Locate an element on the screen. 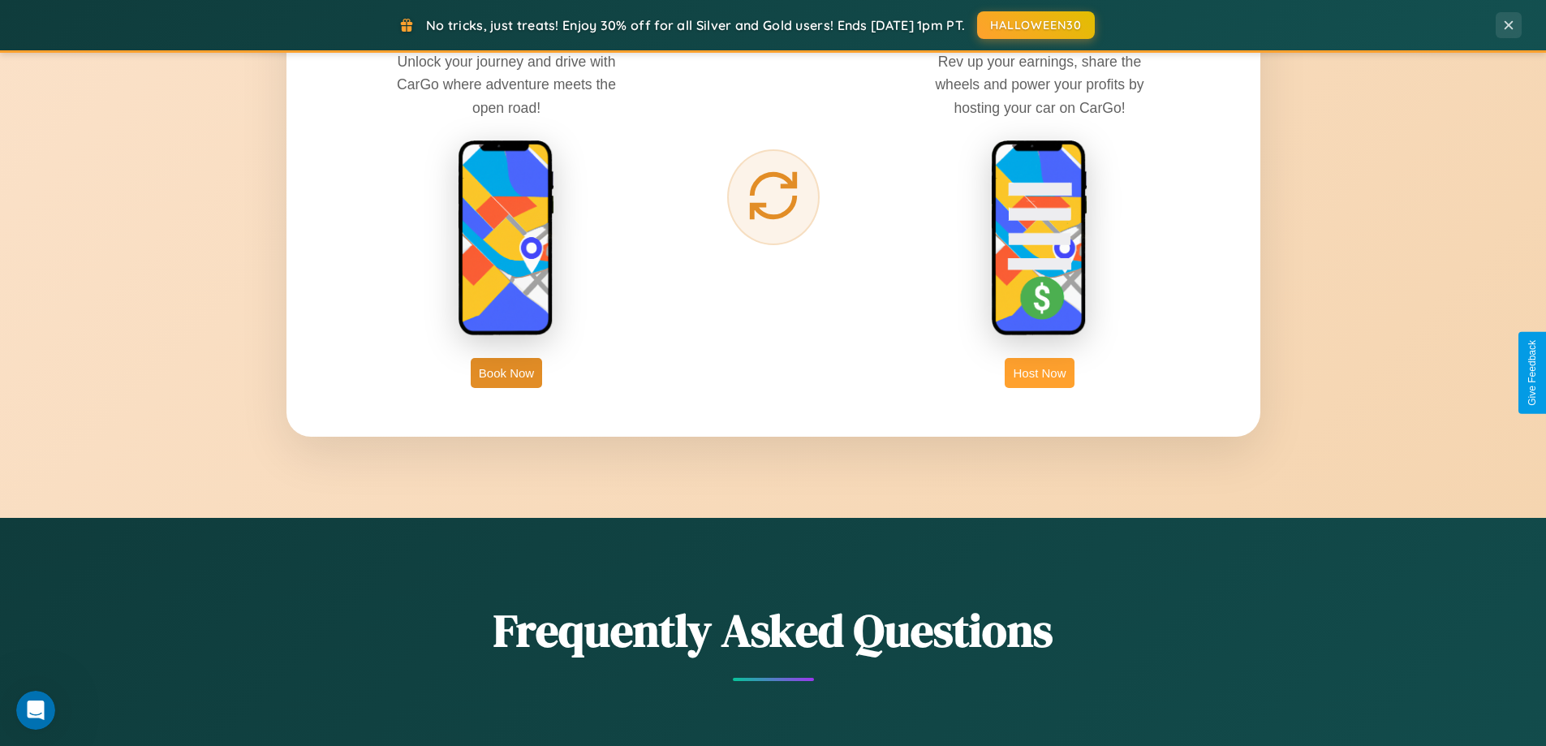 The height and width of the screenshot is (746, 1546). h2: Frequently Asked Questions is located at coordinates (774, 630).